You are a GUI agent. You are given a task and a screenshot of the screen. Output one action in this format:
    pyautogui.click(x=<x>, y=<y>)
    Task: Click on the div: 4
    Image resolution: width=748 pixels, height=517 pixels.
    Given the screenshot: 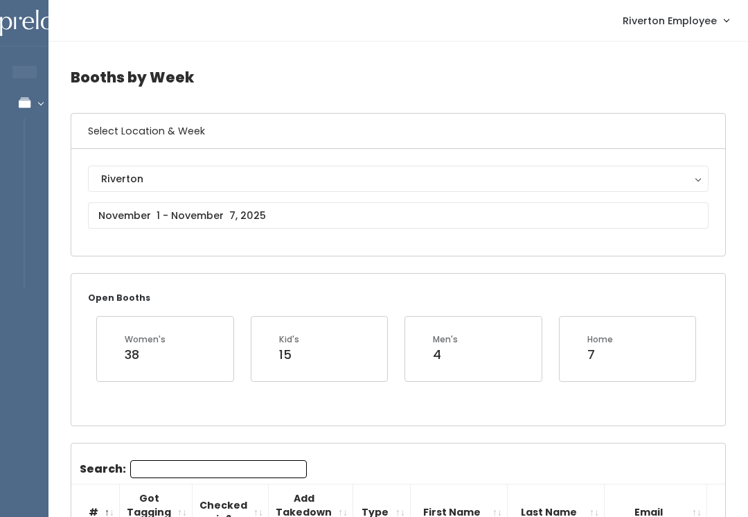 What is the action you would take?
    pyautogui.click(x=445, y=355)
    